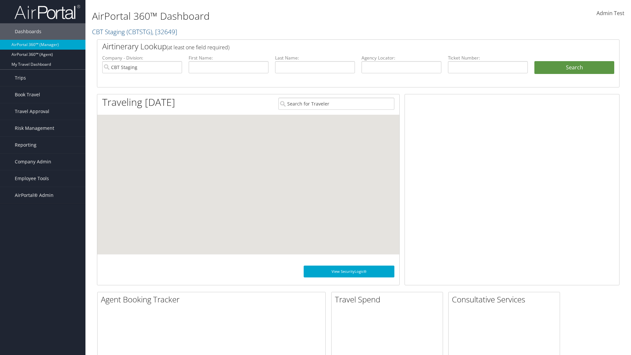 This screenshot has height=355, width=631. Describe the element at coordinates (506, 299) in the screenshot. I see `h2: Consultative Services` at that location.